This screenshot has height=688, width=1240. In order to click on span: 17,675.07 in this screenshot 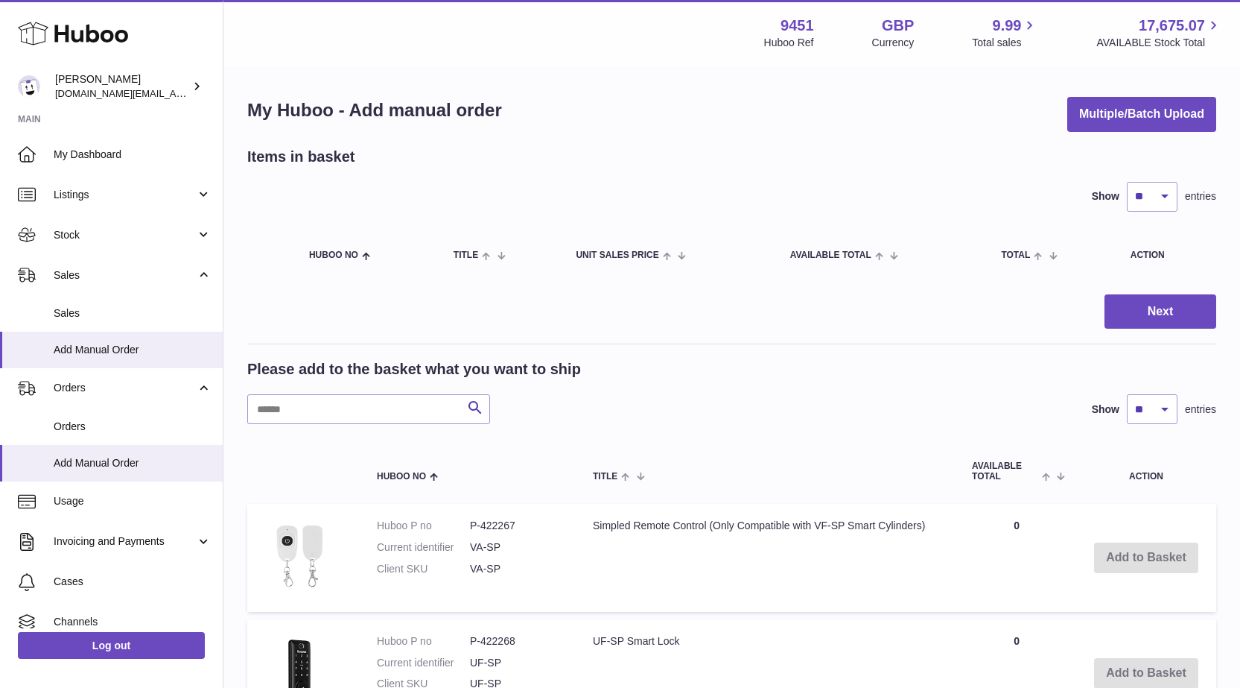, I will do `click(1172, 25)`.